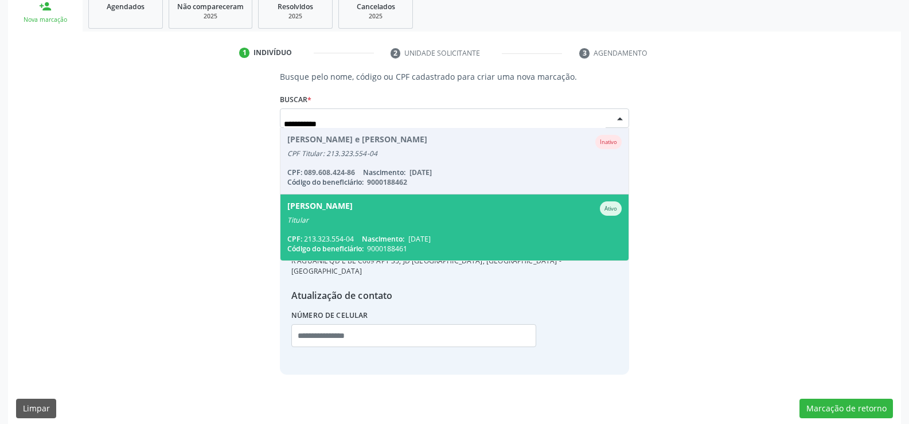 This screenshot has height=424, width=909. I want to click on span: Nascimento:, so click(383, 239).